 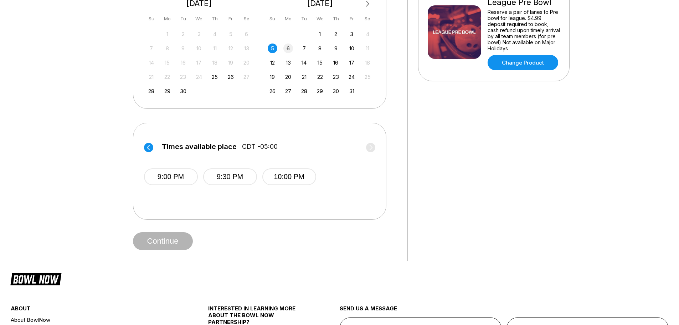 I want to click on div: Choose Monday, October 27th, 2025, so click(x=288, y=91).